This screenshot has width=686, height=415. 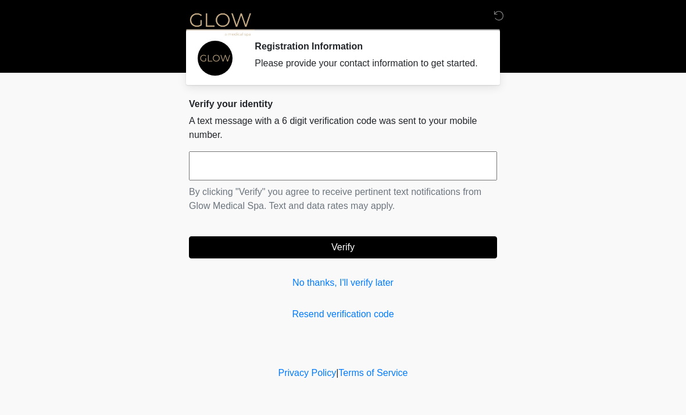 What do you see at coordinates (367, 63) in the screenshot?
I see `div: Please provide your contact information to get started.` at bounding box center [367, 63].